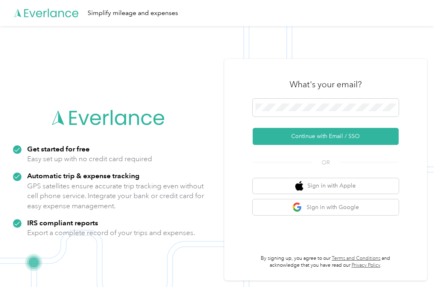 This screenshot has height=287, width=438. Describe the element at coordinates (366, 265) in the screenshot. I see `a: Privacy Policy` at that location.